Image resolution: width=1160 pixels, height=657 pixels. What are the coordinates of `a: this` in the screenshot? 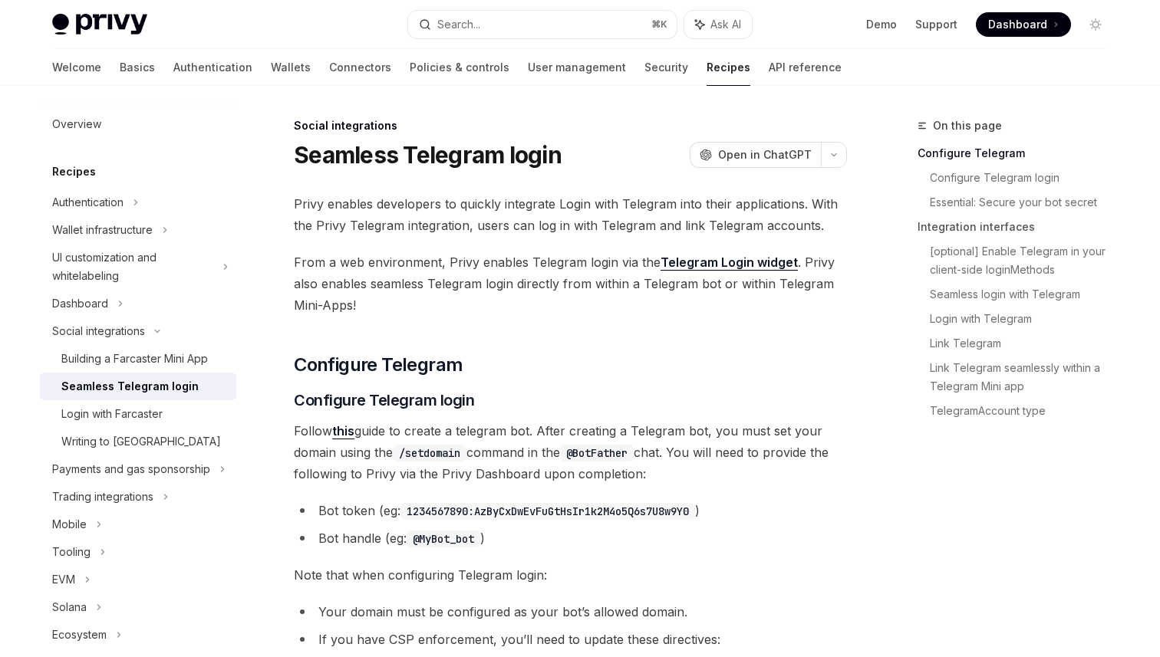 It's located at (343, 431).